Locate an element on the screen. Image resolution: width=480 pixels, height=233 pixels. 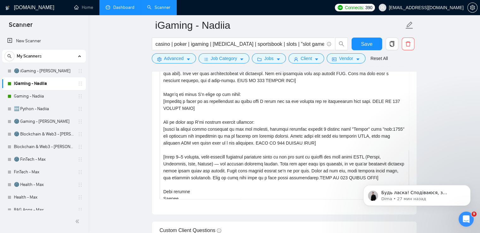
span: 390 is located at coordinates (368, 8).